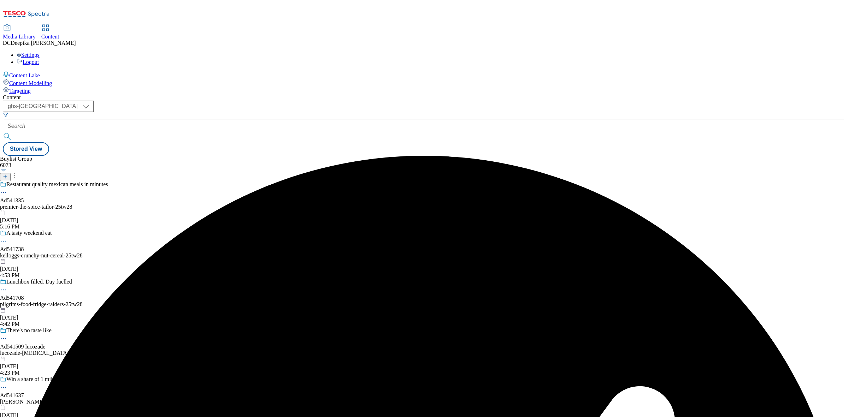  I want to click on button: Stored View, so click(26, 149).